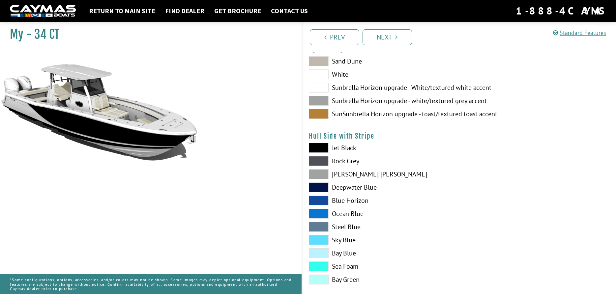 This screenshot has height=294, width=616. What do you see at coordinates (459, 136) in the screenshot?
I see `h4: Hull Side with Stripe` at bounding box center [459, 136].